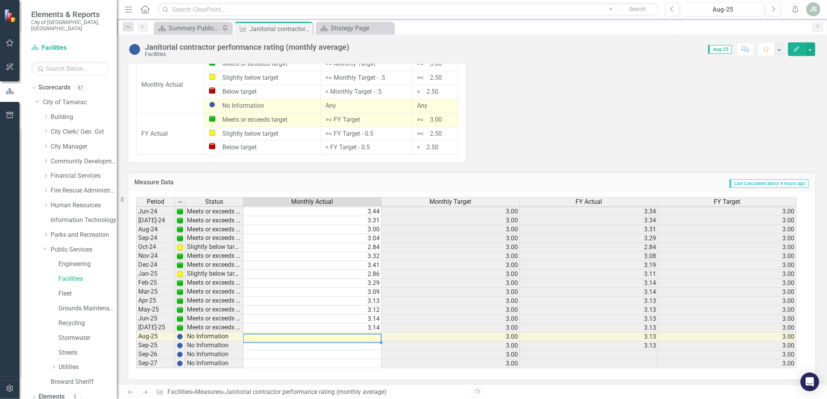 This screenshot has width=827, height=399. Describe the element at coordinates (214, 202) in the screenshot. I see `span: Status` at that location.